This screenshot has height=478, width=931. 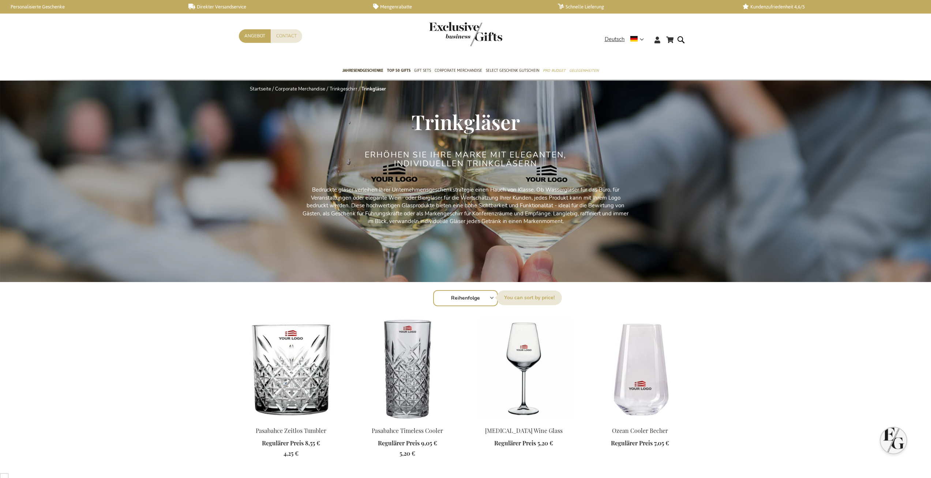 I want to click on a: Allegra Wine Glass, so click(x=524, y=421).